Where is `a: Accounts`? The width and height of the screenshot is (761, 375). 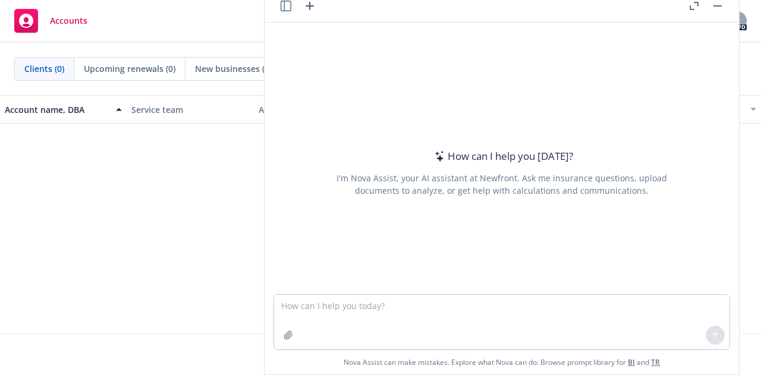
a: Accounts is located at coordinates (51, 21).